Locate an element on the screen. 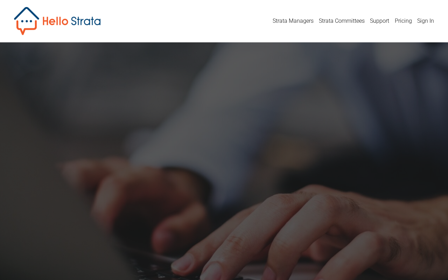  a: Pricing is located at coordinates (403, 21).